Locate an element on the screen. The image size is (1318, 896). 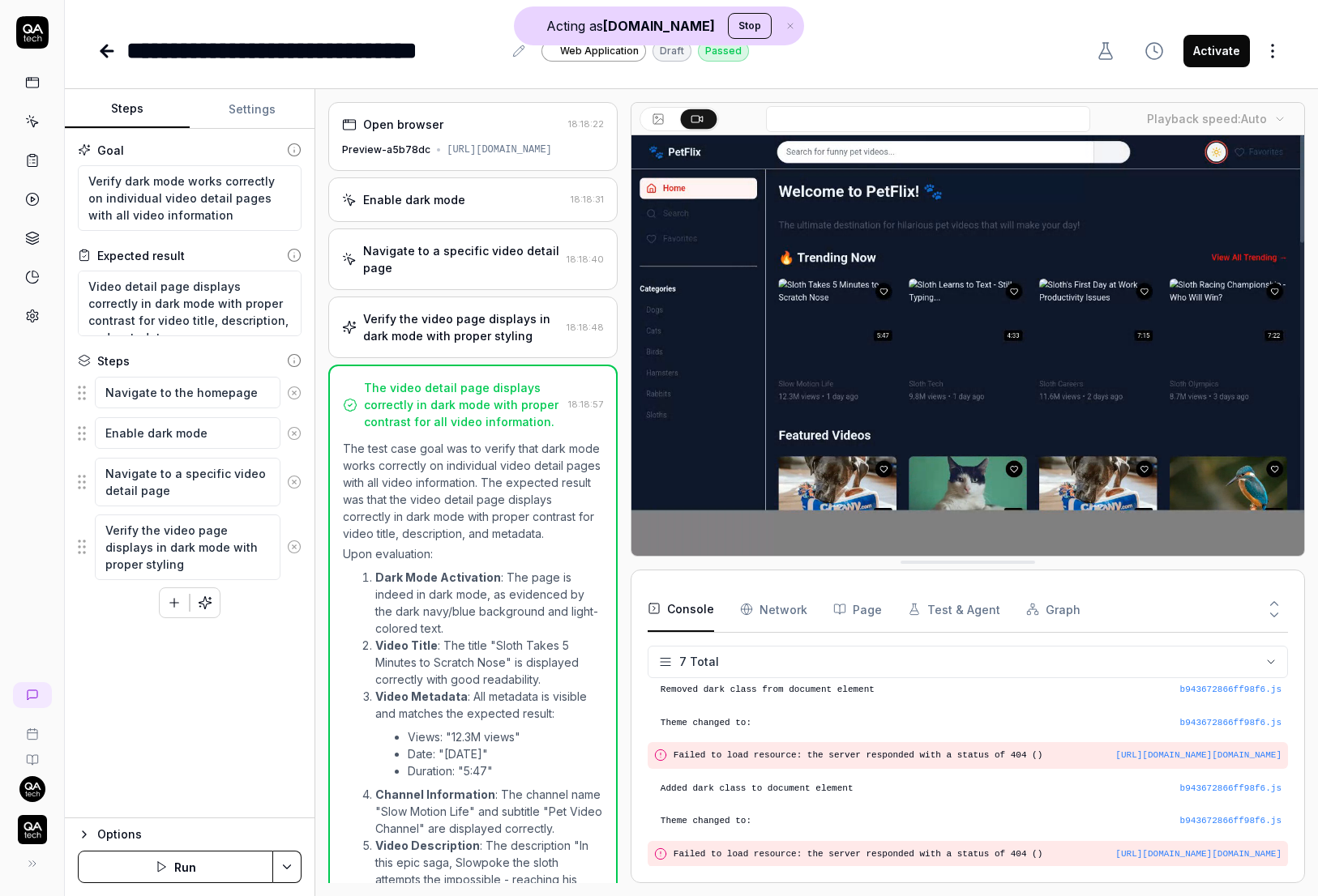
li: : The channel name "Slow Motion Life" and subtitle "Pet Video Channel" are displayed correctly. is located at coordinates (489, 811).